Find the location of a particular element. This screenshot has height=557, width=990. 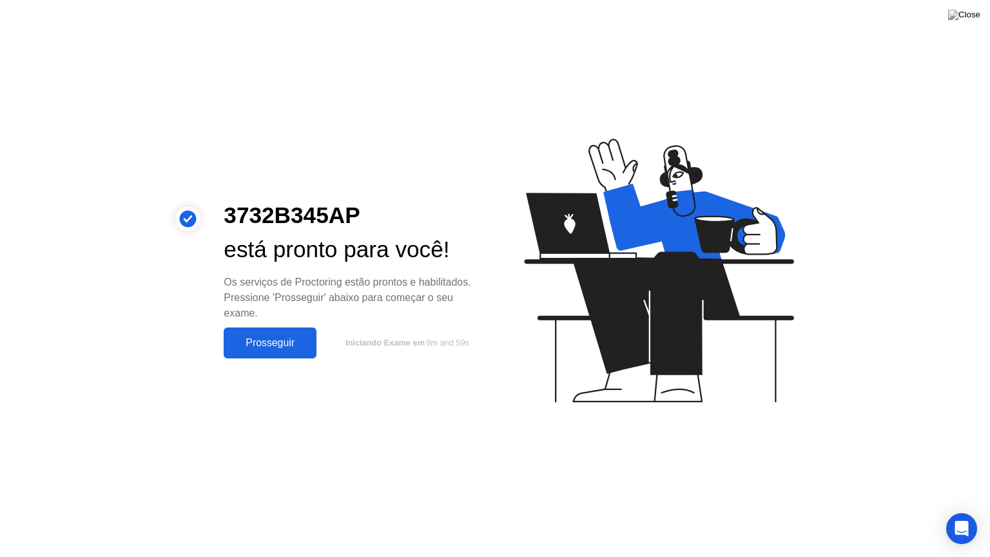

button: Iniciando Exame em9m and 59s is located at coordinates (398, 343).